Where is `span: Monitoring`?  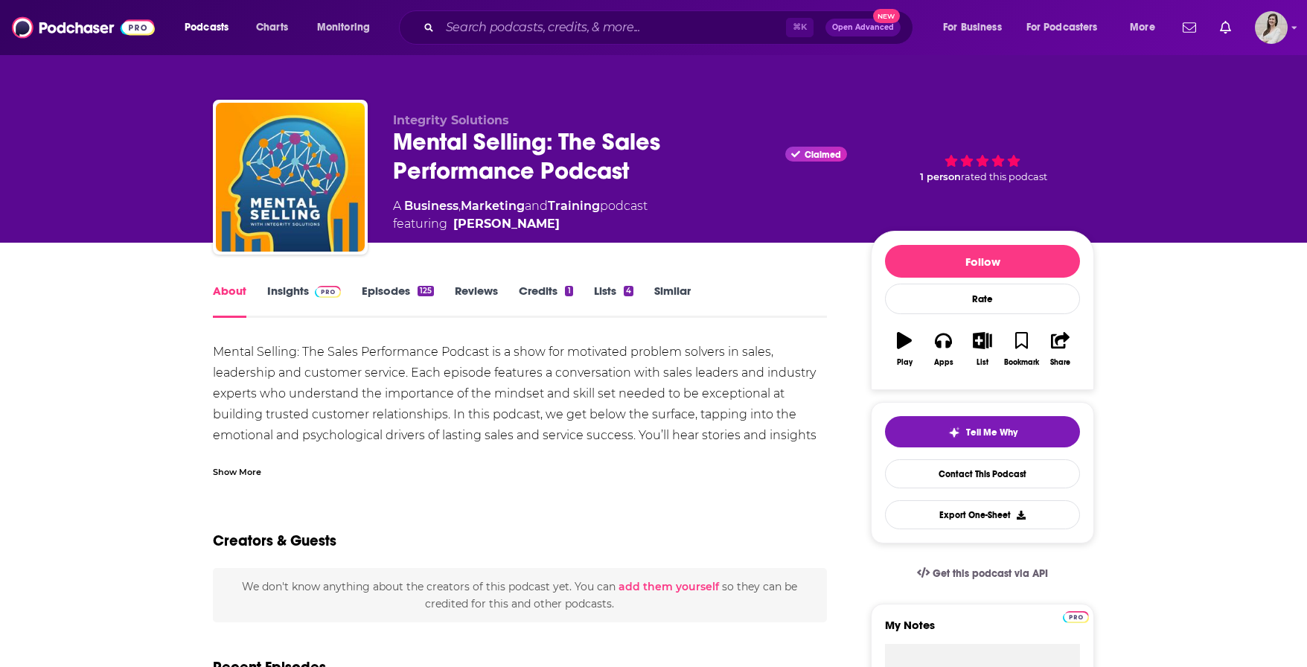 span: Monitoring is located at coordinates (343, 28).